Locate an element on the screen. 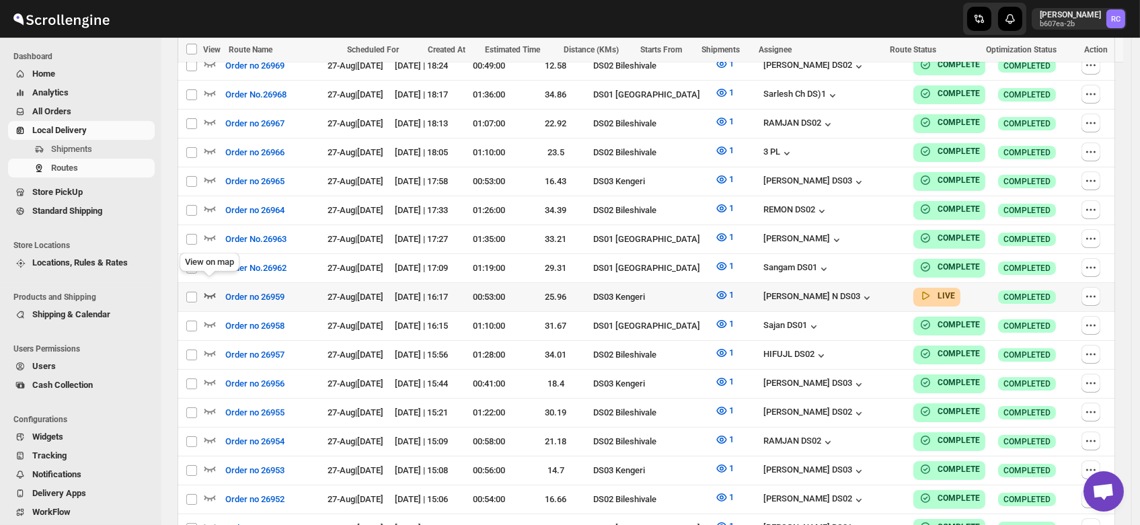  div: 01:07:00 is located at coordinates (488, 124).